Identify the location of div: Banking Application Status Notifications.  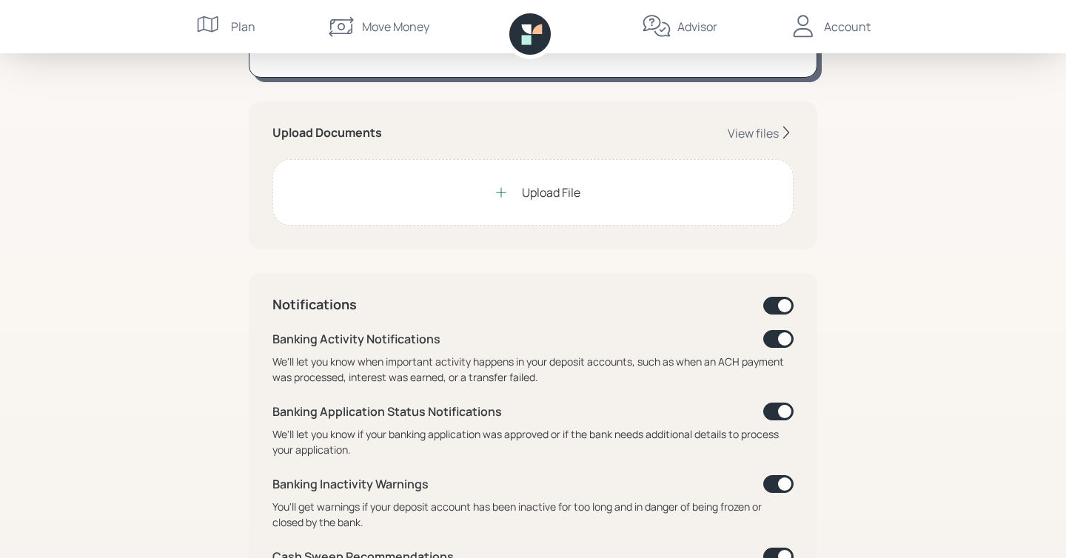
(387, 412).